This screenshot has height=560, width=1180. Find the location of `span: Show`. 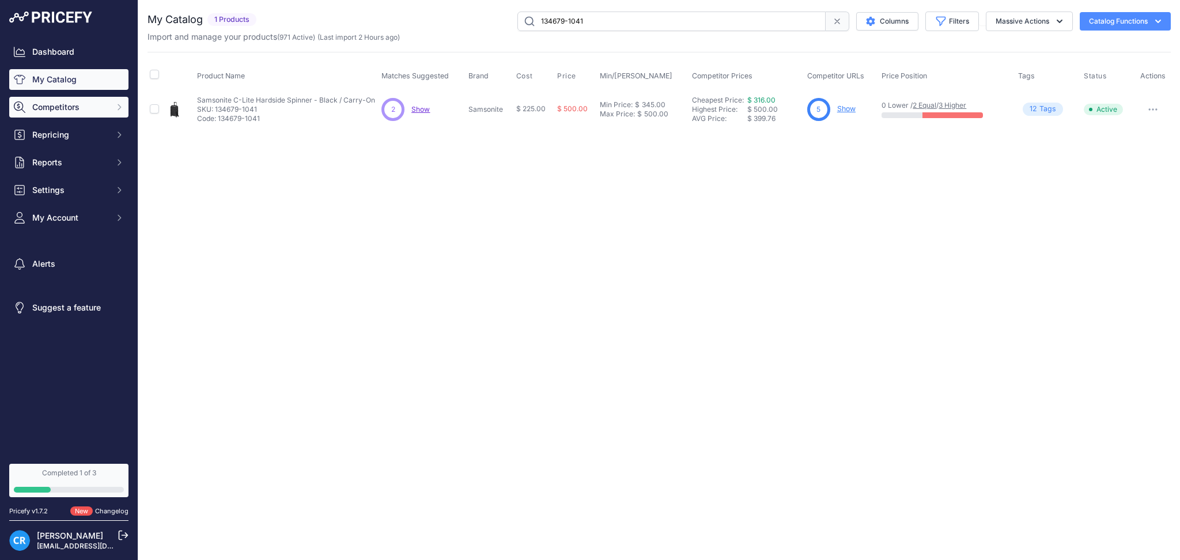

span: Show is located at coordinates (421, 109).